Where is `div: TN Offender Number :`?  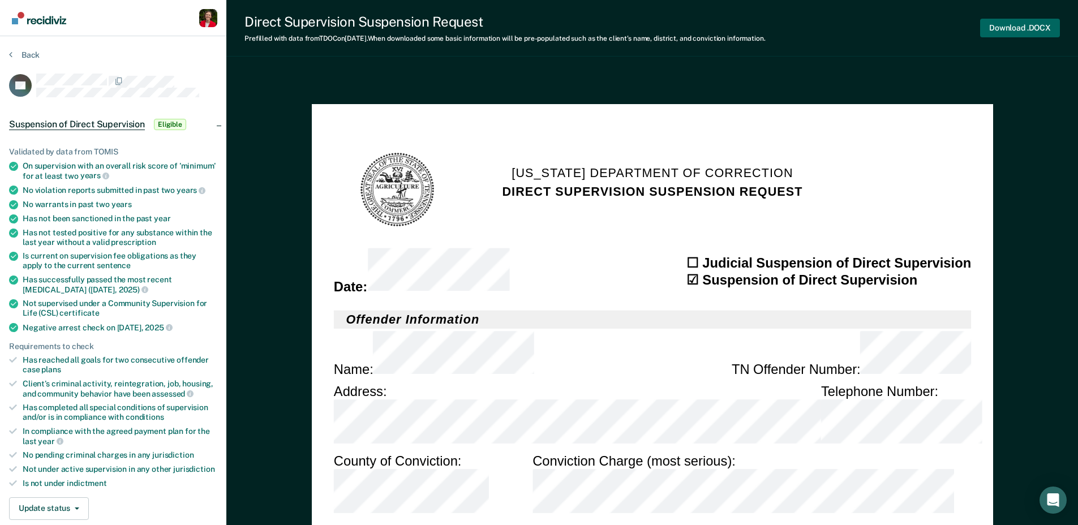 div: TN Offender Number : is located at coordinates (851, 354).